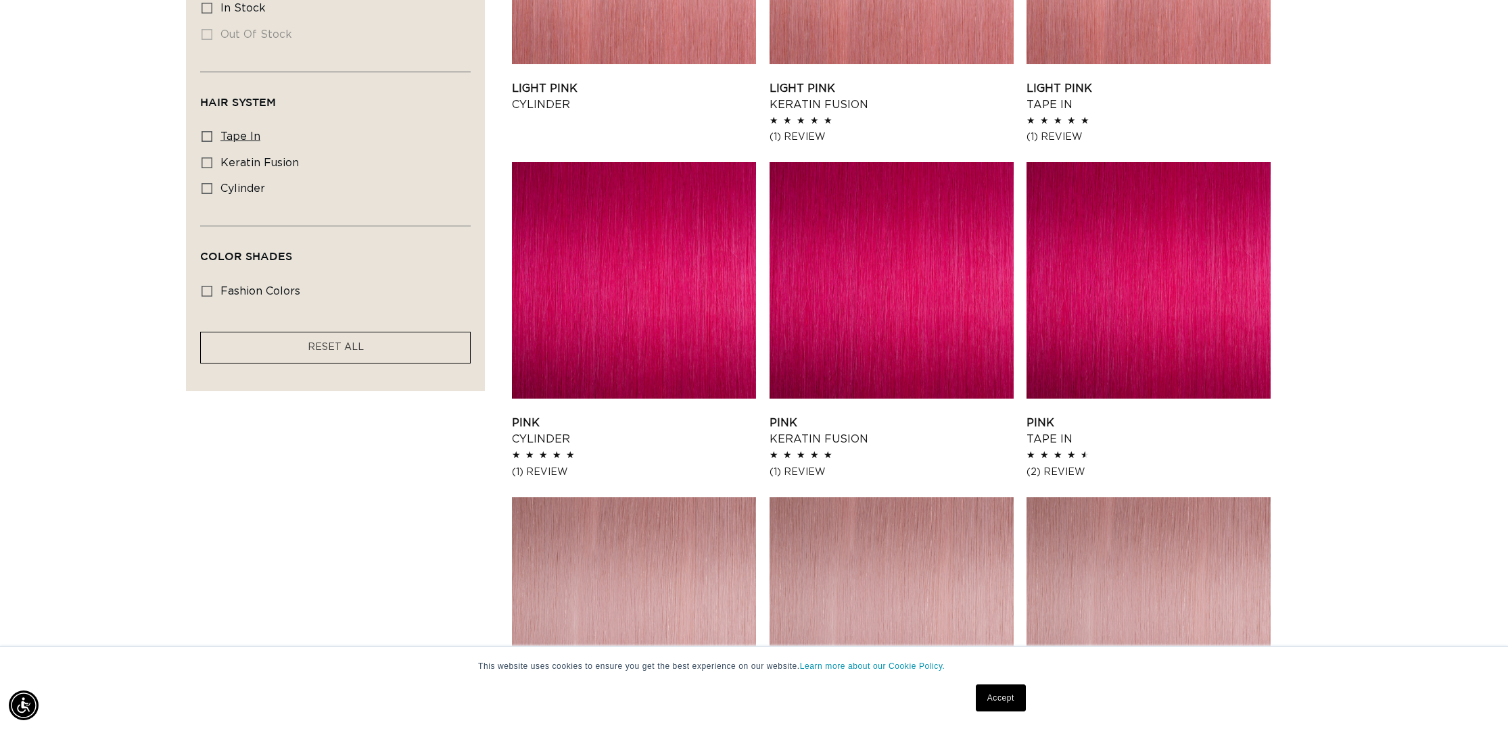 The width and height of the screenshot is (1508, 729). I want to click on span: In stock, so click(243, 8).